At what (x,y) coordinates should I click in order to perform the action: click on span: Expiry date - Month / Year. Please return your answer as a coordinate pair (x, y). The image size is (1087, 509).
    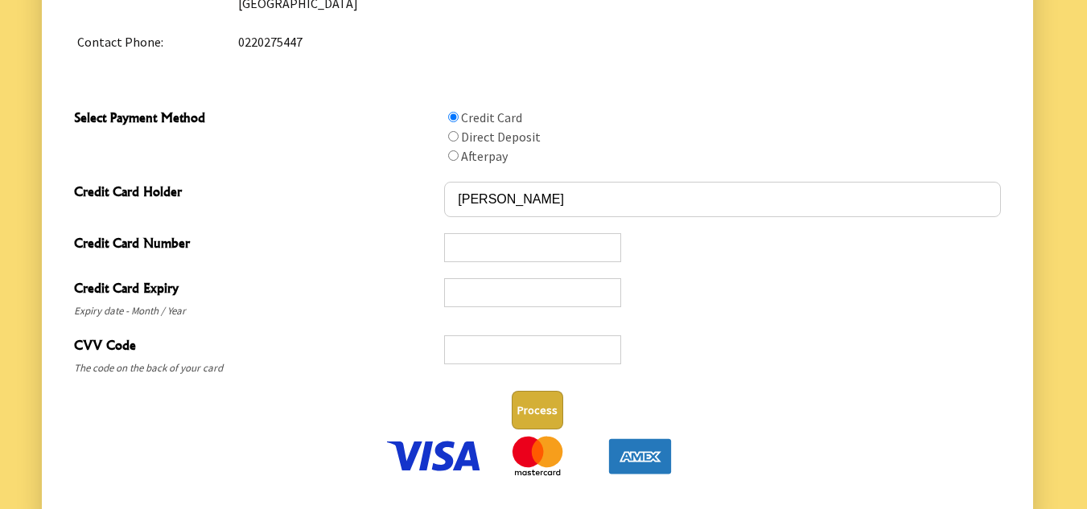
    Looking at the image, I should click on (255, 311).